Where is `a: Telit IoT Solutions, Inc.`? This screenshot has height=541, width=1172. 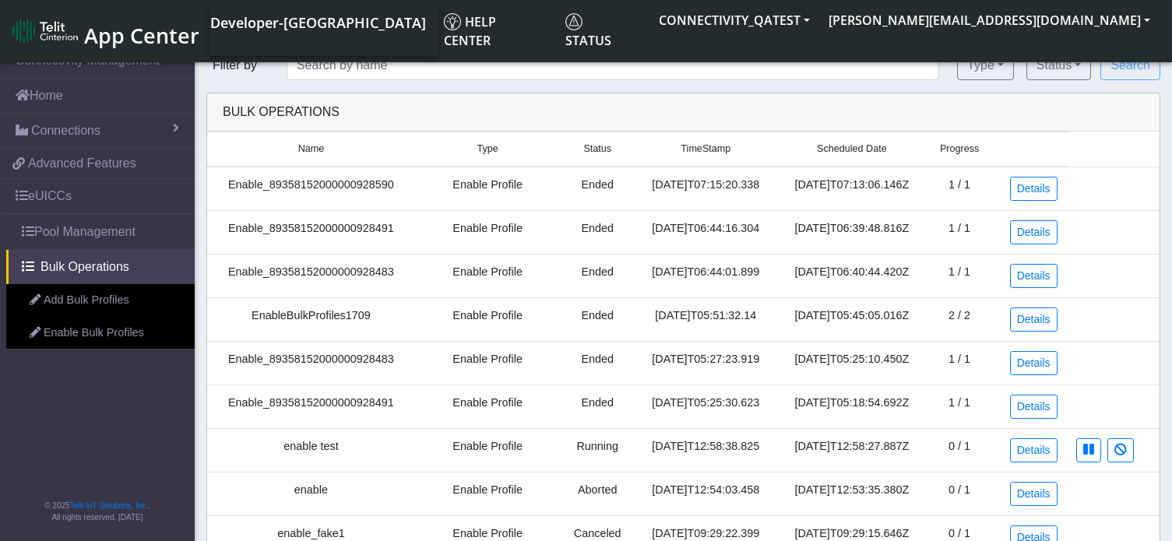
a: Telit IoT Solutions, Inc. is located at coordinates (109, 505).